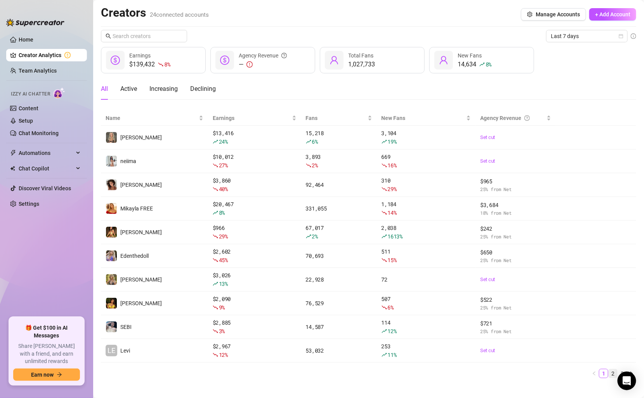  Describe the element at coordinates (395, 236) in the screenshot. I see `span: 1613 %` at that location.